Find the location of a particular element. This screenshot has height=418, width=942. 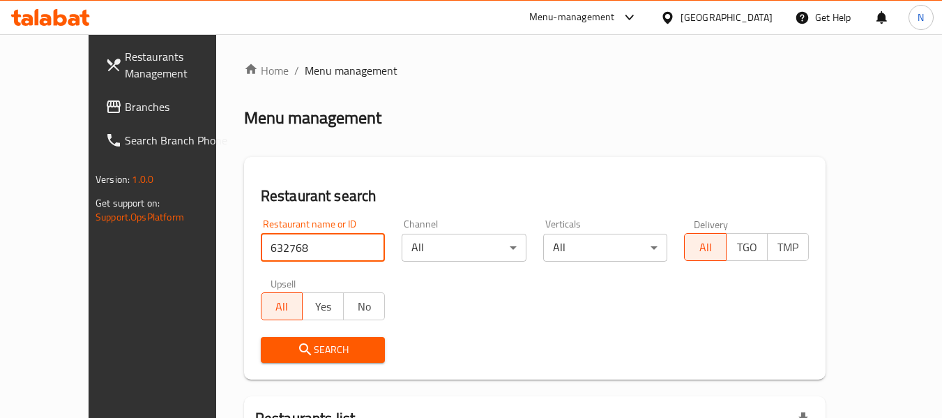

a: Search Branch Phone is located at coordinates (170, 140).